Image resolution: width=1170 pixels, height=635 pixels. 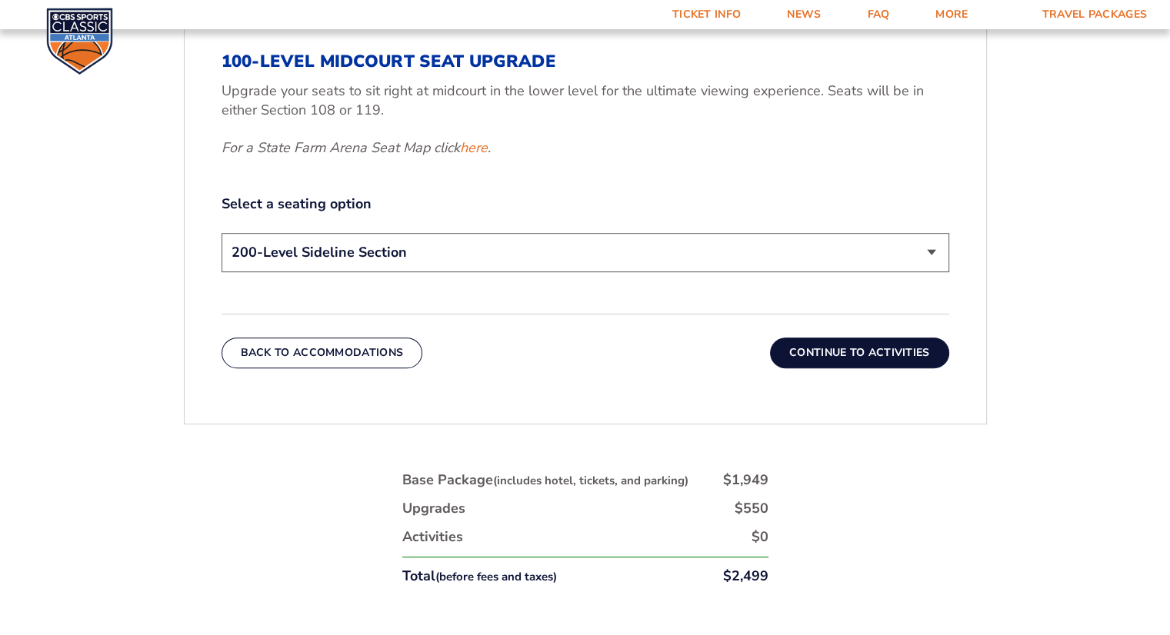 What do you see at coordinates (79, 41) in the screenshot?
I see `img: CBS Sports Classic` at bounding box center [79, 41].